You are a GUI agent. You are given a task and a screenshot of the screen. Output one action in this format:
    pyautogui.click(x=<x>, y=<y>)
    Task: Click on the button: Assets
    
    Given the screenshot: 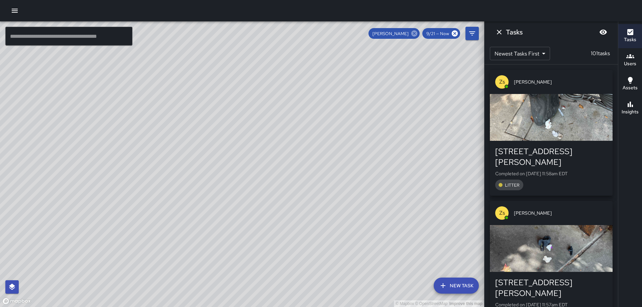 What is the action you would take?
    pyautogui.click(x=630, y=84)
    